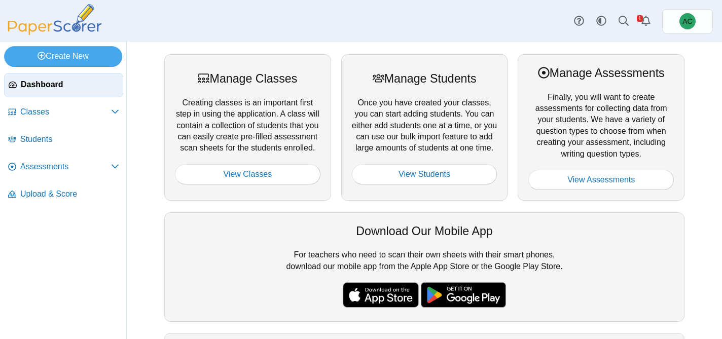 This screenshot has width=722, height=339. I want to click on div: Download Our Mobile App, so click(424, 231).